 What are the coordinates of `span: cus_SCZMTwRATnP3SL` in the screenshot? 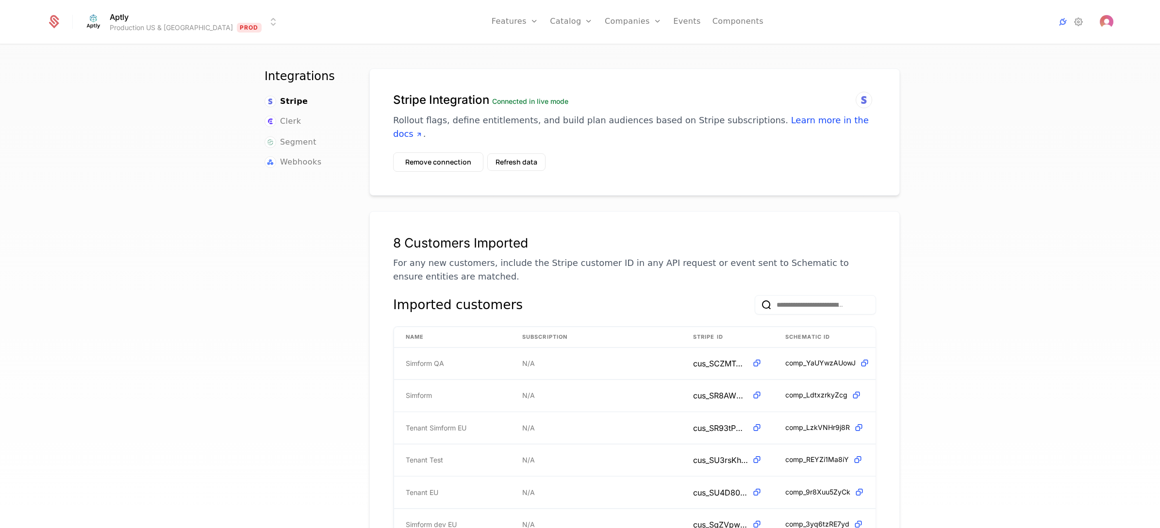 It's located at (721, 364).